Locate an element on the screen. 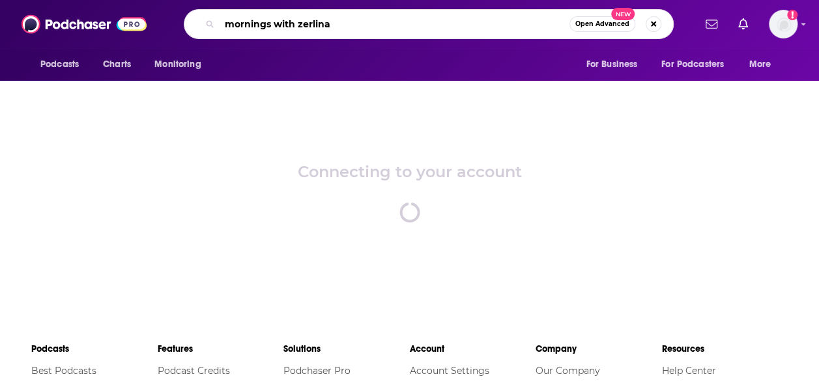 The image size is (819, 387). span: More is located at coordinates (760, 64).